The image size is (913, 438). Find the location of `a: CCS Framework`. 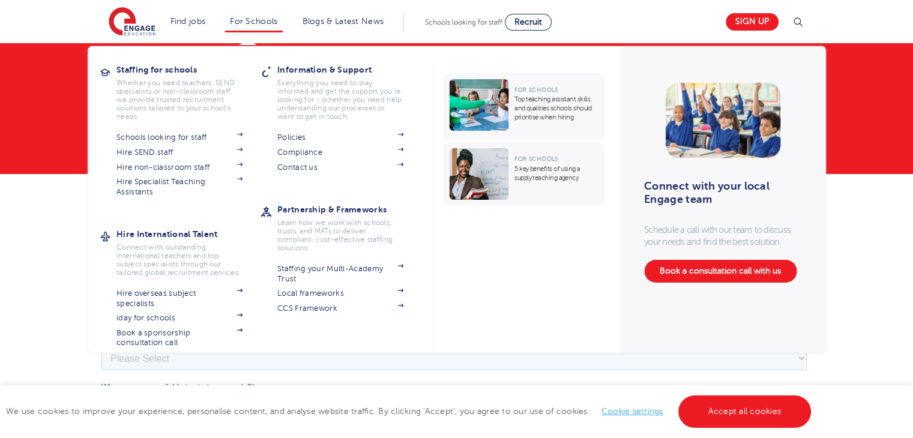

a: CCS Framework is located at coordinates (340, 308).